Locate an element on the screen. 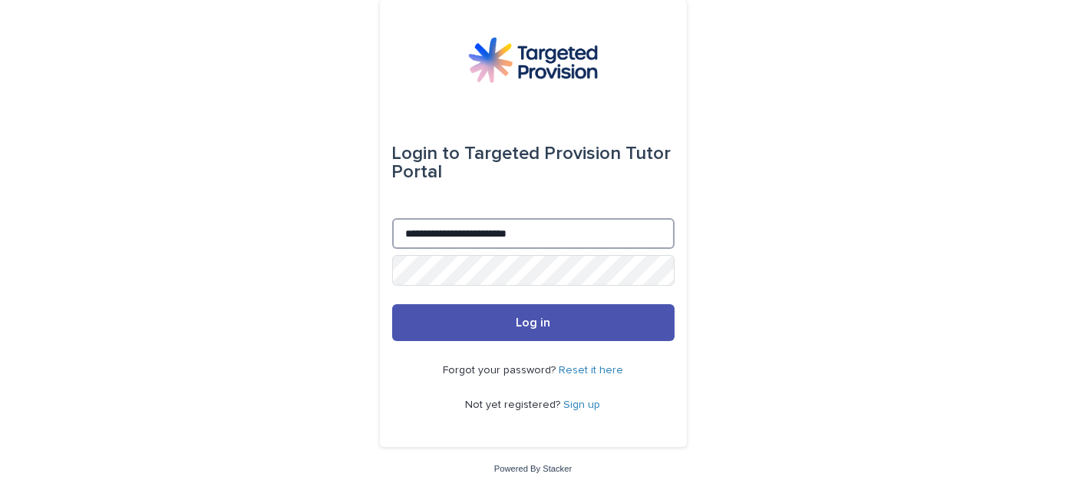 The width and height of the screenshot is (1066, 487). a: Powered By Stacker is located at coordinates (533, 468).